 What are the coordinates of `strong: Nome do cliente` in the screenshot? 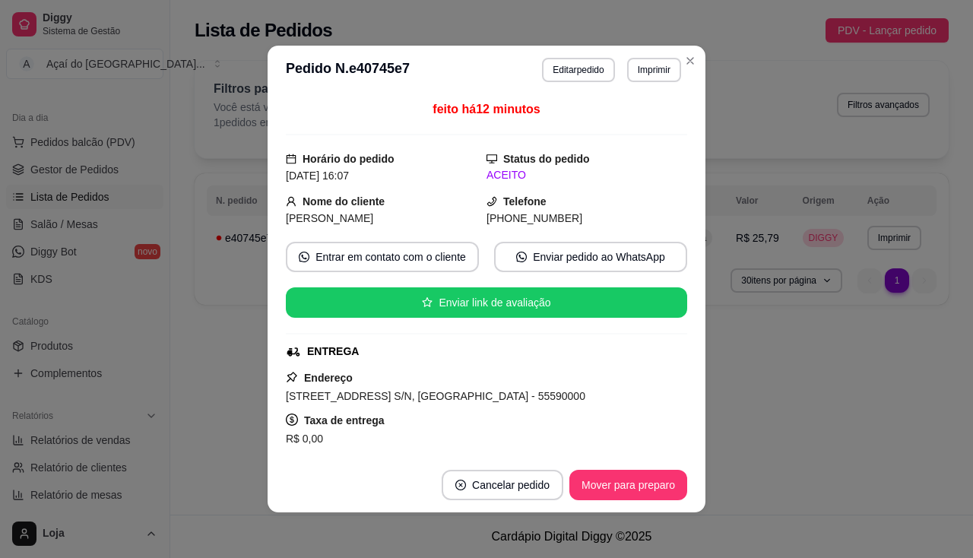 It's located at (343, 201).